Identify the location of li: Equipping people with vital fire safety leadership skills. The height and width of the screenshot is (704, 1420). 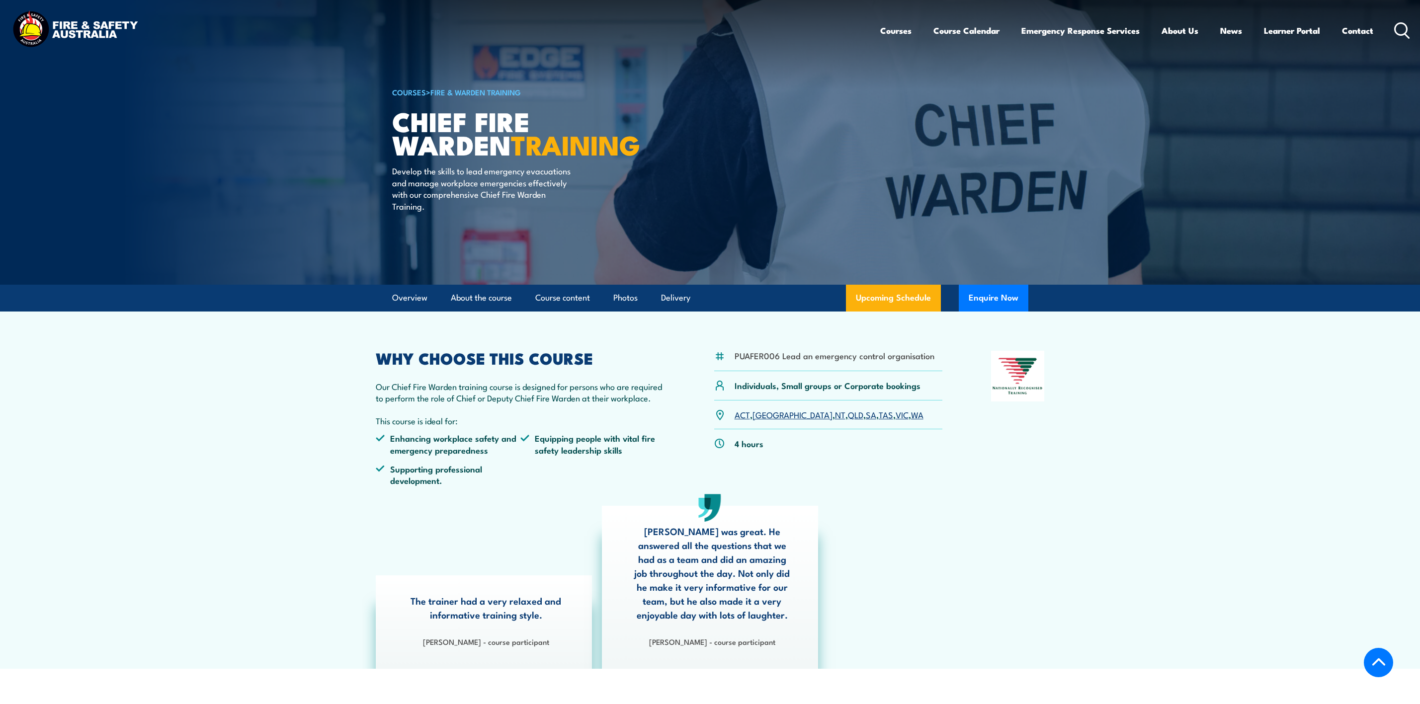
(593, 444).